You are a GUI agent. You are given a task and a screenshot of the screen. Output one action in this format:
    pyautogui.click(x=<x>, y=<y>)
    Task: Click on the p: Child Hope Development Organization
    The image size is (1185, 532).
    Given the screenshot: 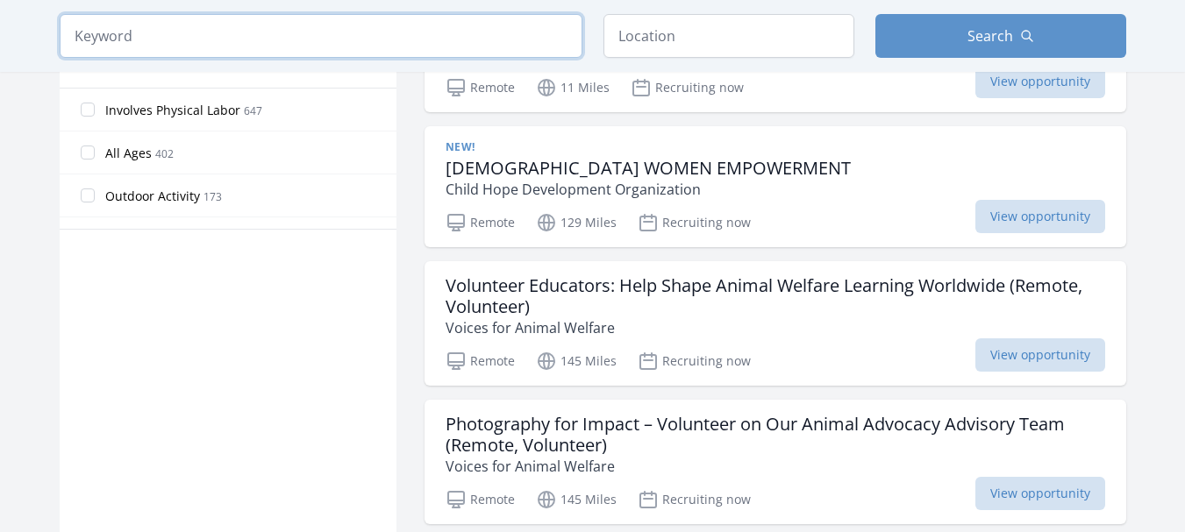 What is the action you would take?
    pyautogui.click(x=648, y=189)
    